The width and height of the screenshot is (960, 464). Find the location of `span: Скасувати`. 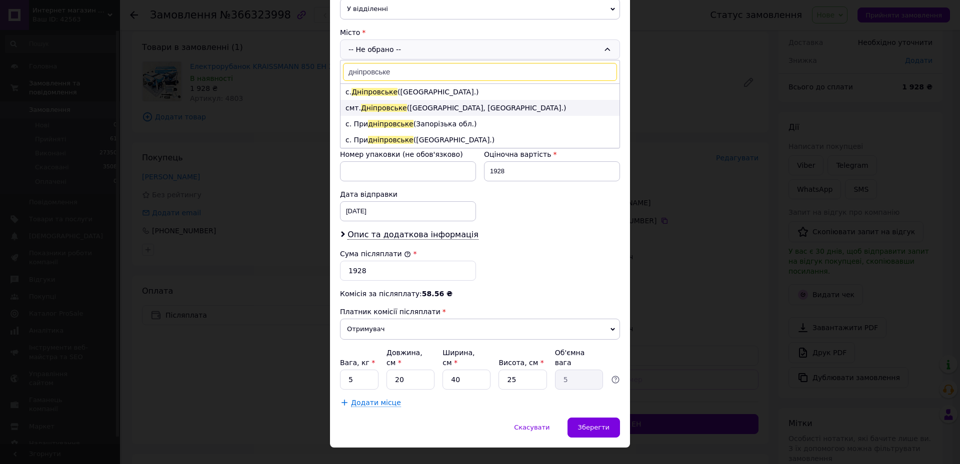

span: Скасувати is located at coordinates (531, 427).